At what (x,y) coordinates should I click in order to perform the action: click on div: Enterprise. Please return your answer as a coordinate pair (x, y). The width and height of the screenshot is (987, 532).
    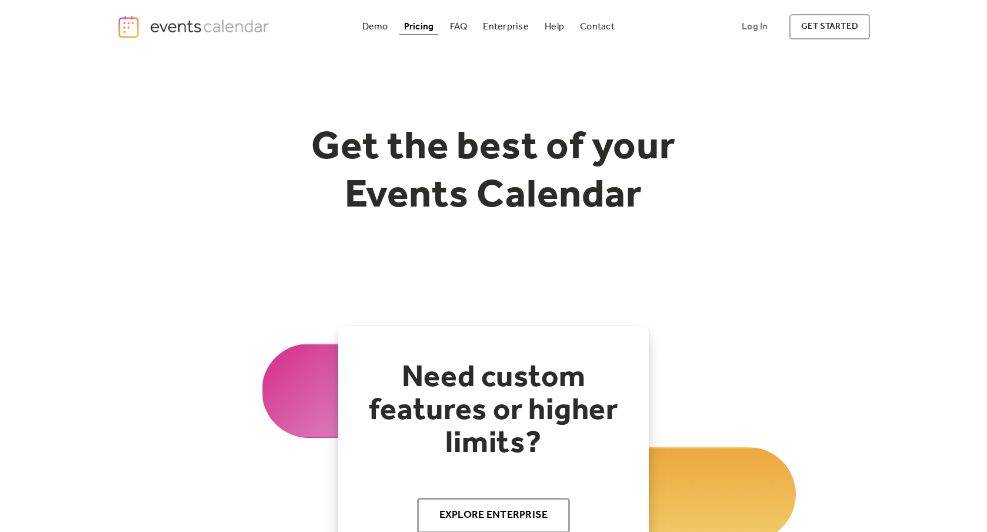
    Looking at the image, I should click on (505, 26).